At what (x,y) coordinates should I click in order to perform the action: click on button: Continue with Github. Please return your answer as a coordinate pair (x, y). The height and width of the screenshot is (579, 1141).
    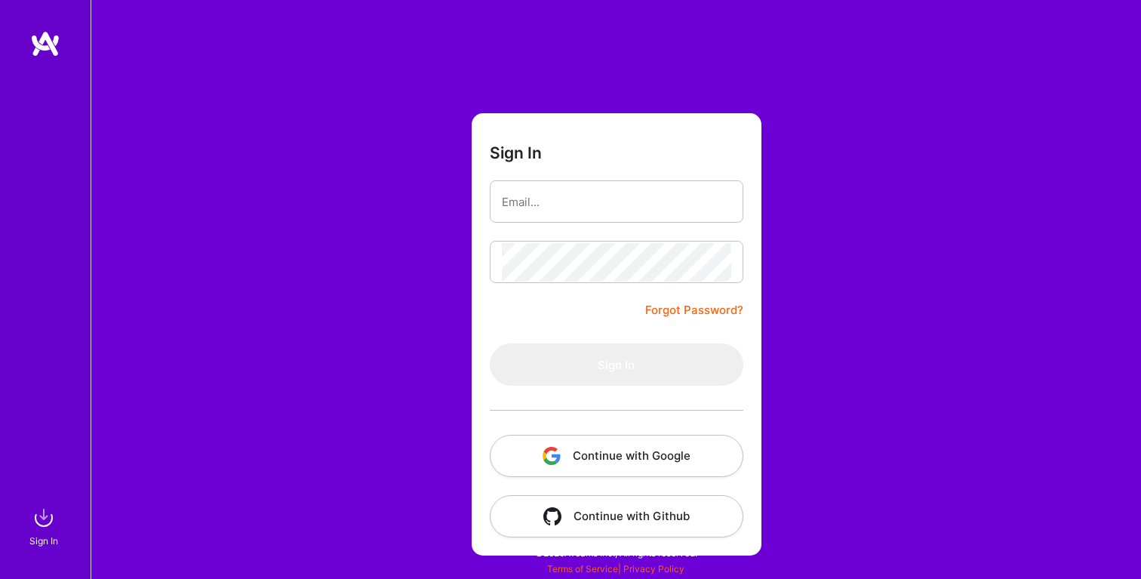
    Looking at the image, I should click on (617, 516).